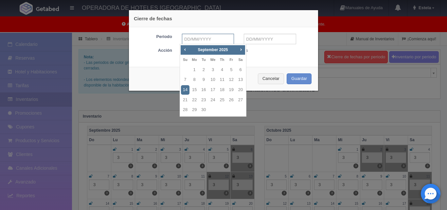 The image size is (447, 210). Describe the element at coordinates (240, 79) in the screenshot. I see `a: 13` at that location.